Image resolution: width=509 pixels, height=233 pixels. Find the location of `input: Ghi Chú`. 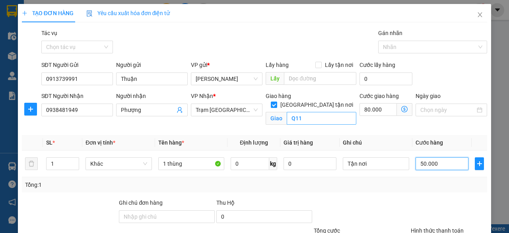

input: Ghi Chú is located at coordinates (376, 164).